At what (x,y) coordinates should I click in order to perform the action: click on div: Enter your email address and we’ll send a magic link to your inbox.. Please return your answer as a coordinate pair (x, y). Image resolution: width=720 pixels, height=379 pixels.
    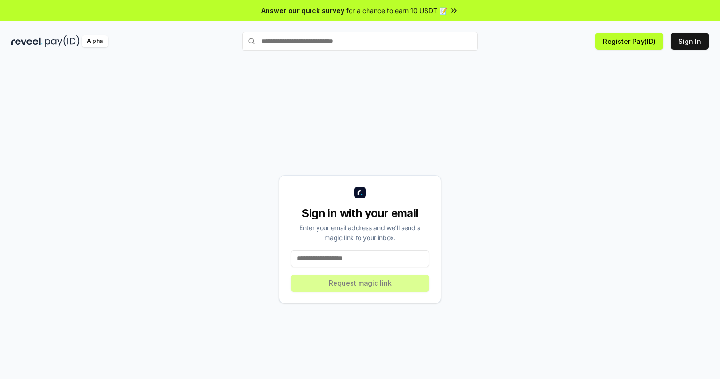
    Looking at the image, I should click on (360, 233).